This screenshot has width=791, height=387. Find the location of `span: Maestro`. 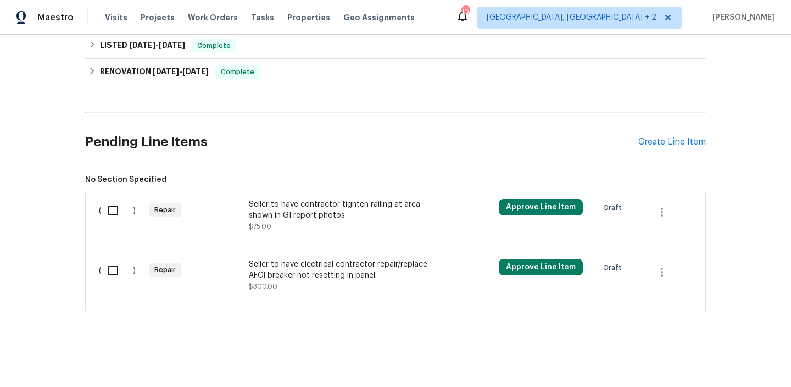

span: Maestro is located at coordinates (55, 18).